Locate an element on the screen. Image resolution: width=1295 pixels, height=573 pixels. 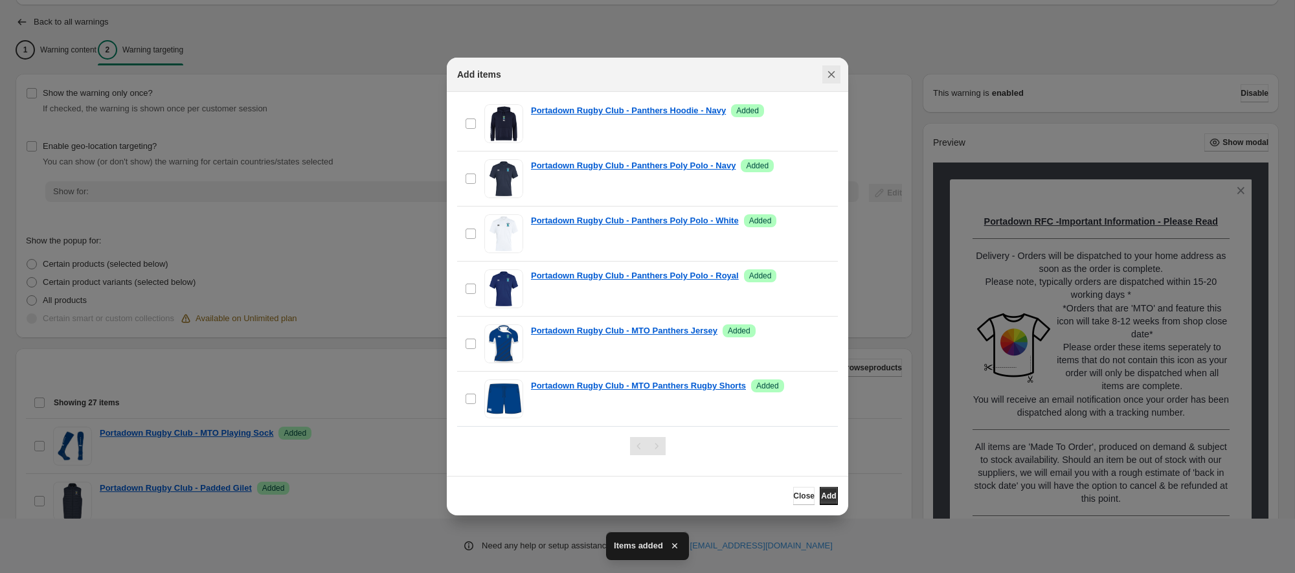
p: Portadown Rugby Club - MTO Panthers Rugby Shorts is located at coordinates (638, 386).